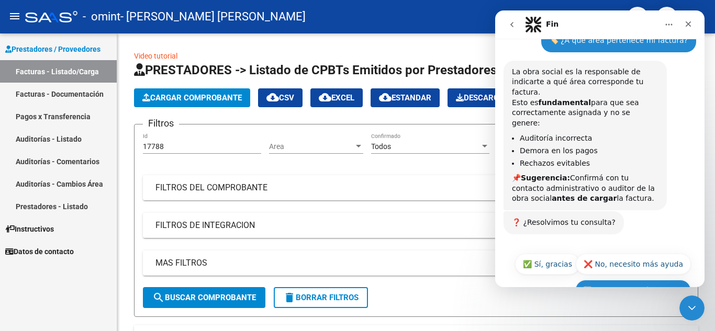 This screenshot has height=331, width=715. I want to click on img: Profile image for Fin, so click(38, 14).